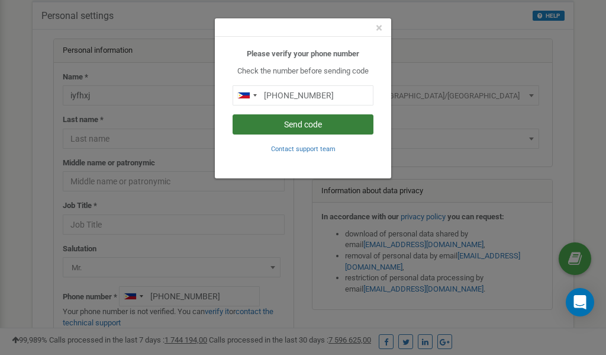  What do you see at coordinates (303, 148) in the screenshot?
I see `a: Contact support team` at bounding box center [303, 148].